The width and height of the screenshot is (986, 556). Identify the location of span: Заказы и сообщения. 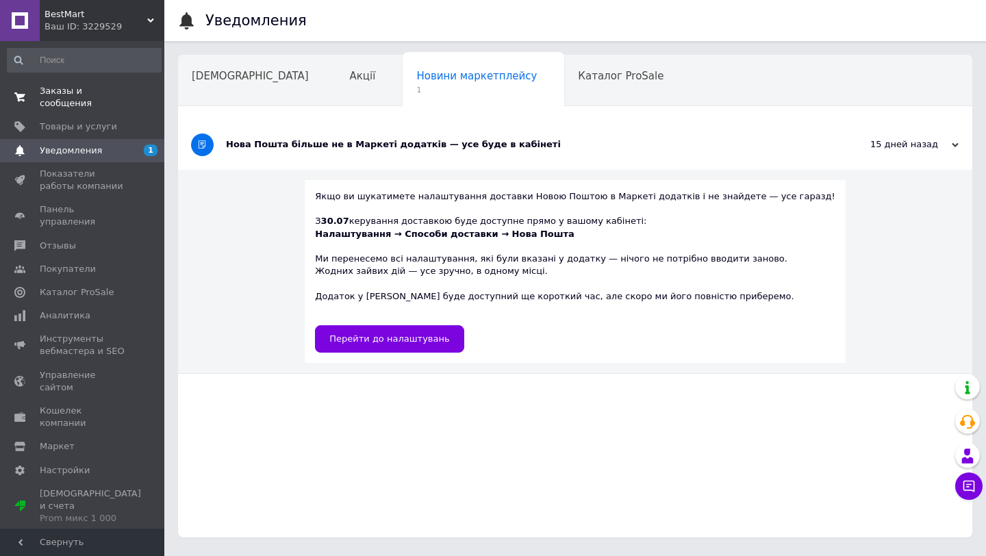
(83, 97).